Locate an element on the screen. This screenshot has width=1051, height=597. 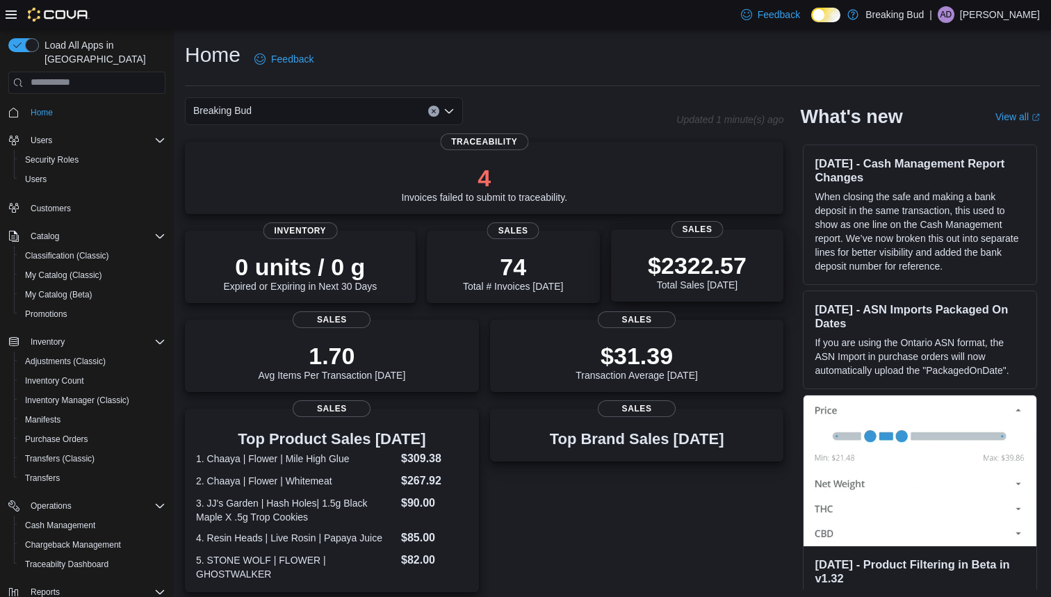
dd: $309.38 is located at coordinates (434, 459).